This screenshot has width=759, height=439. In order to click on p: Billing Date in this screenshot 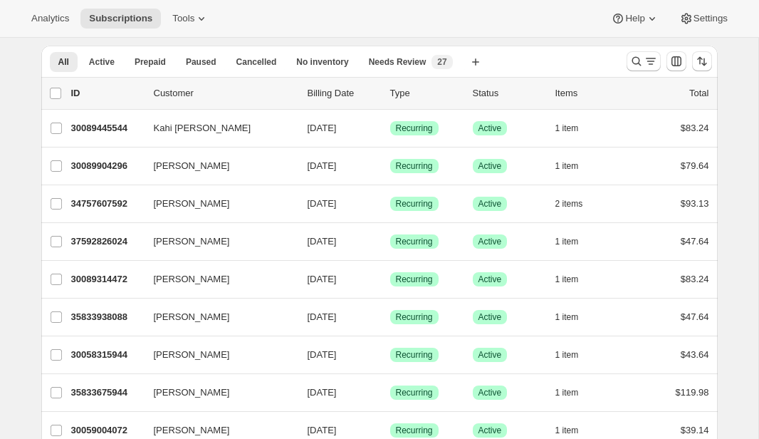, I will do `click(343, 93)`.